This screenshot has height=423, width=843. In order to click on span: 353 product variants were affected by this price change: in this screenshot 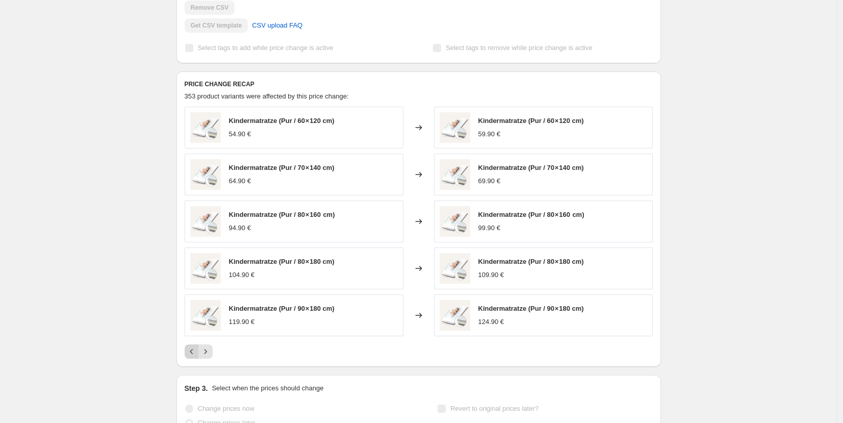, I will do `click(267, 96)`.